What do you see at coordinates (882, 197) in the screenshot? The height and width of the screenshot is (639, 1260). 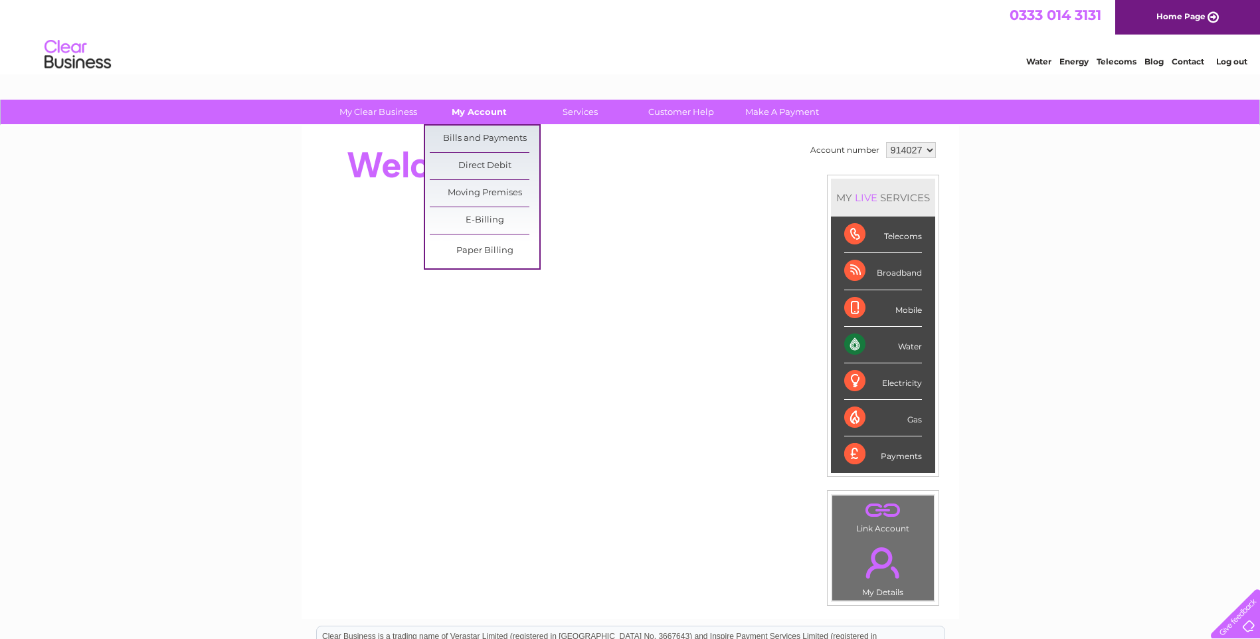 I see `div: MY SERVICES` at bounding box center [882, 197].